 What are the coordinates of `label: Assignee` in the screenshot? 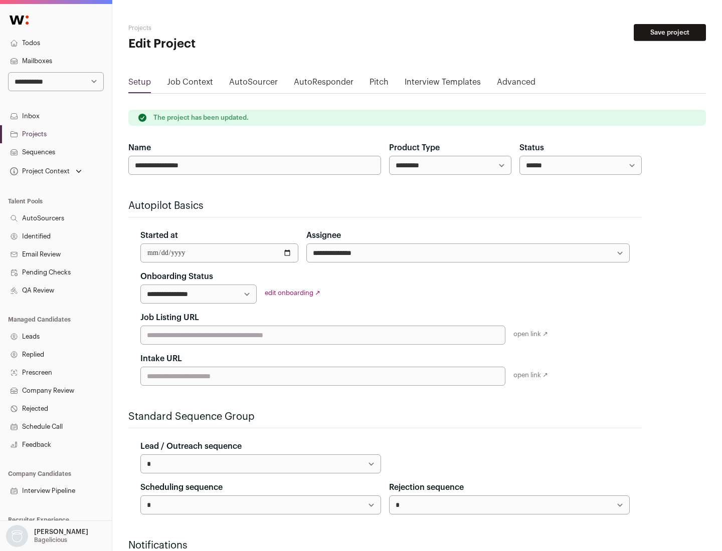 It's located at (323, 236).